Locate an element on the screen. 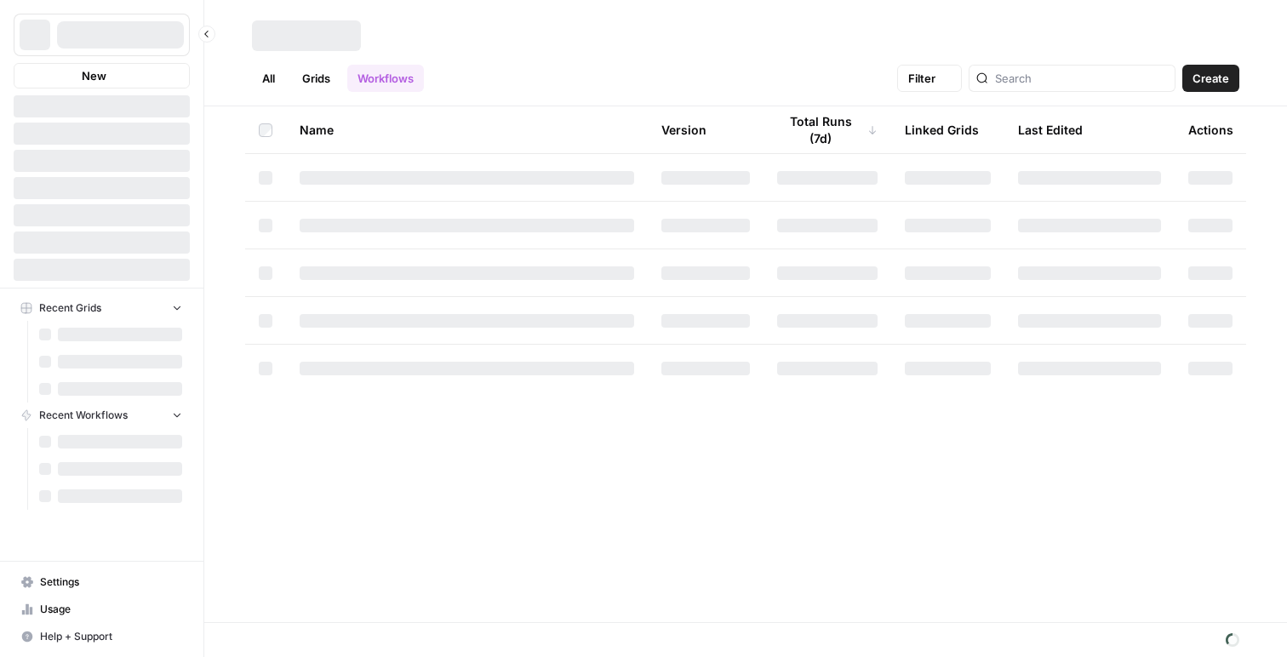 The height and width of the screenshot is (657, 1287). span: Settings is located at coordinates (111, 582).